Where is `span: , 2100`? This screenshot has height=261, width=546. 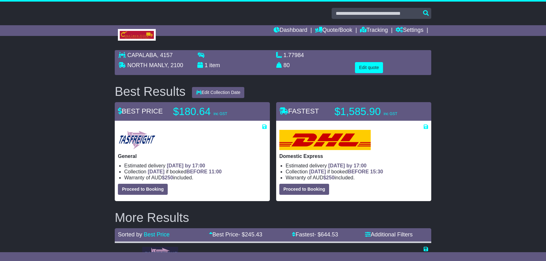 span: , 2100 is located at coordinates (175, 65).